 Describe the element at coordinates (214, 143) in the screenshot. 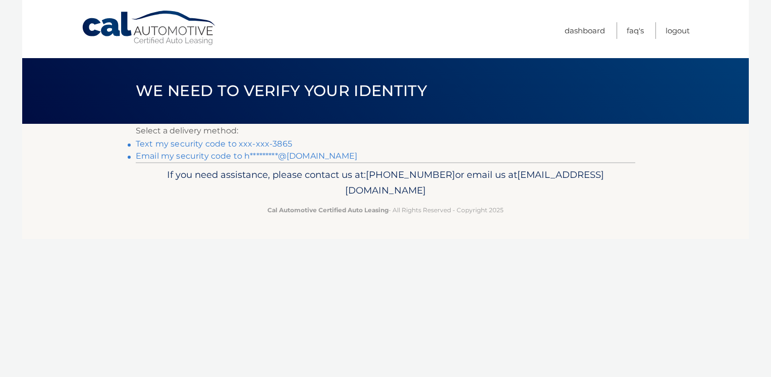

I see `a: Text my security code to xxx-xxx-3865` at that location.